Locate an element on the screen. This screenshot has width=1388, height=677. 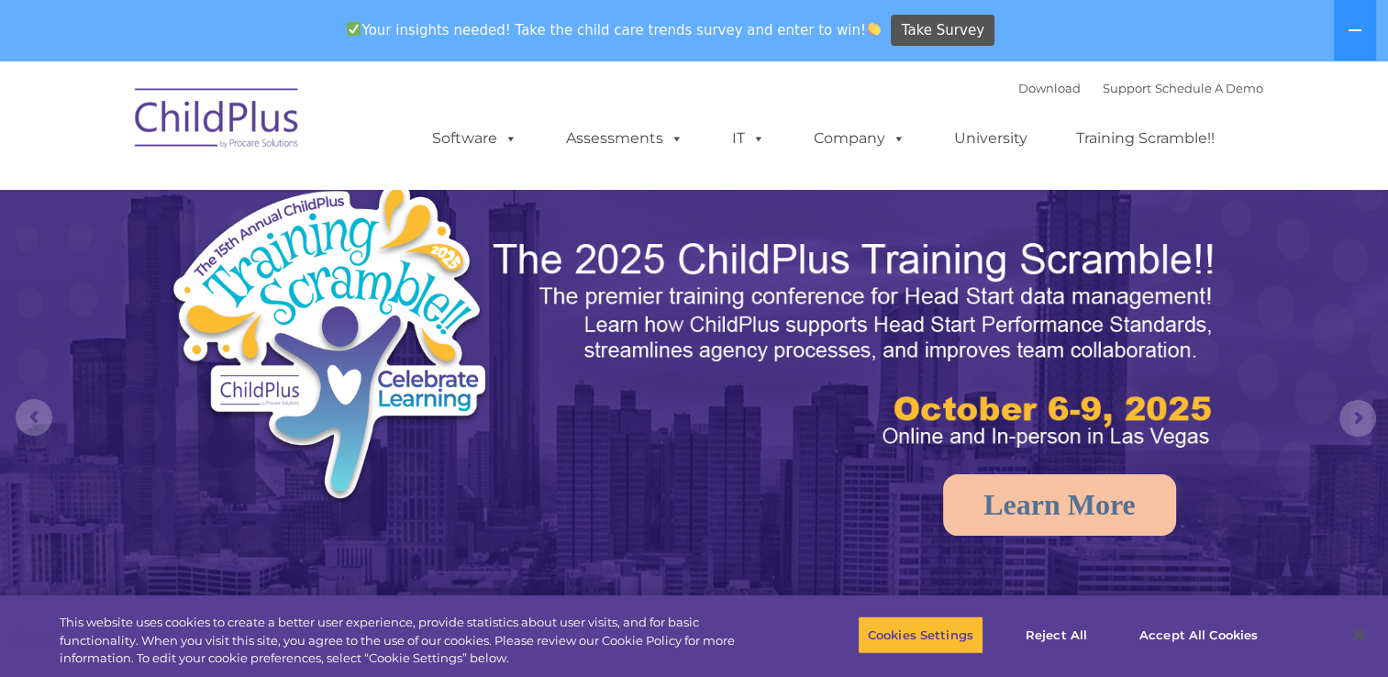
a: Assessments is located at coordinates (625, 138).